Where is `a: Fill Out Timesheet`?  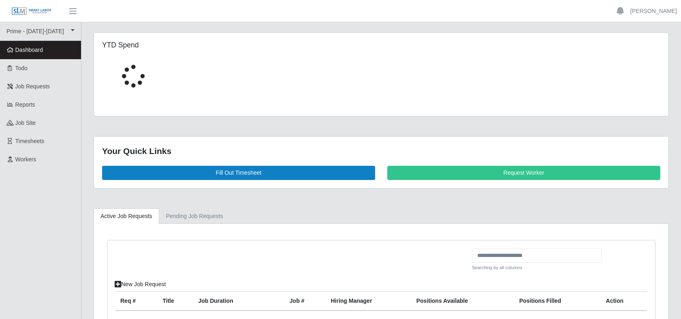 a: Fill Out Timesheet is located at coordinates (239, 173).